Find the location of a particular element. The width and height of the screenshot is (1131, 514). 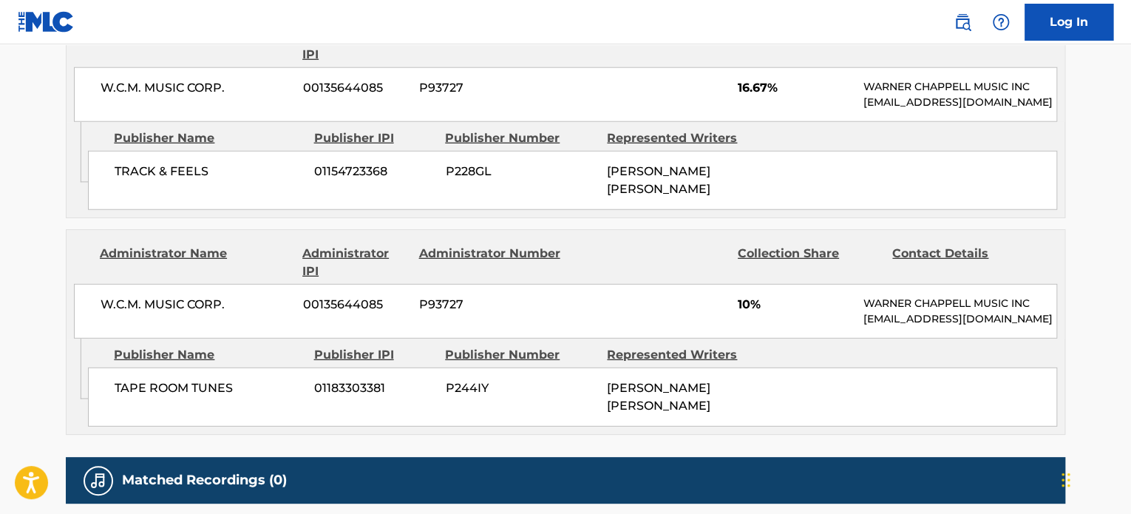

a: Public Search is located at coordinates (962, 22).